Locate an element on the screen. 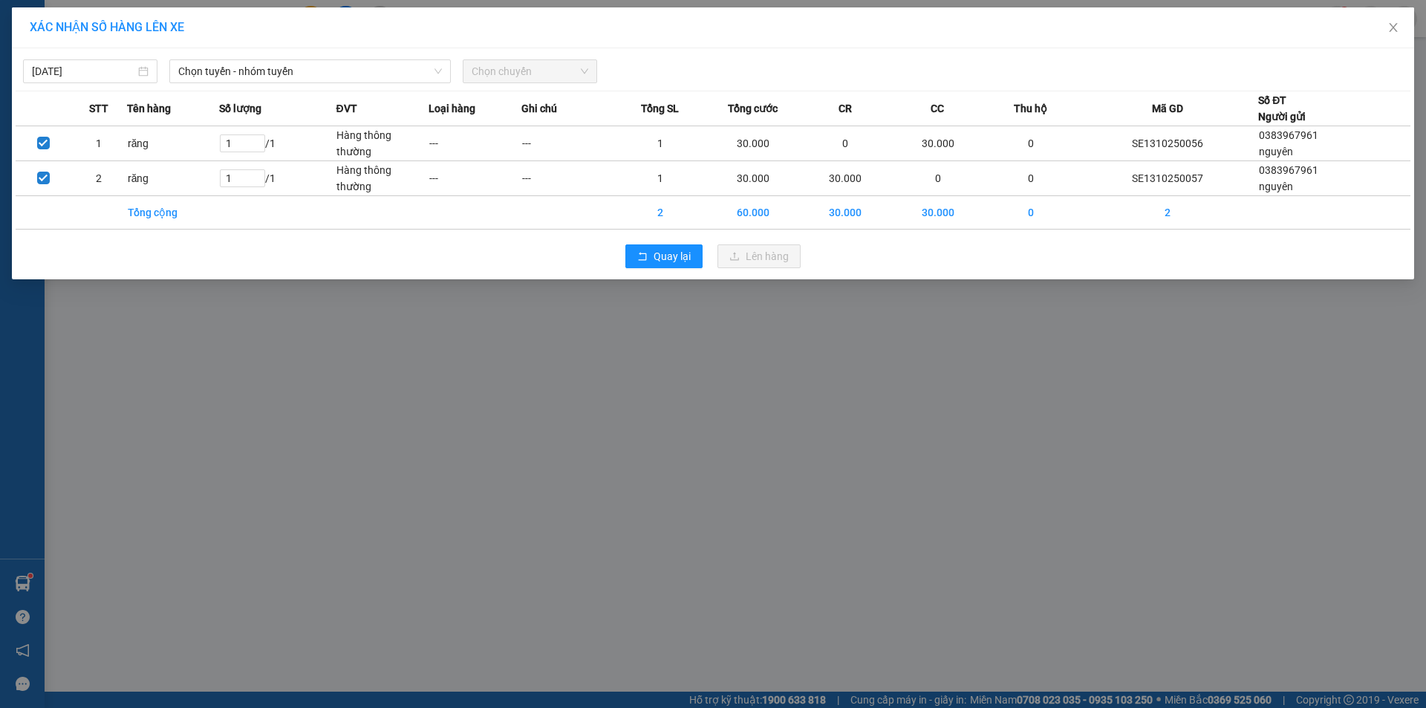  span: Thu hộ is located at coordinates (1030, 108).